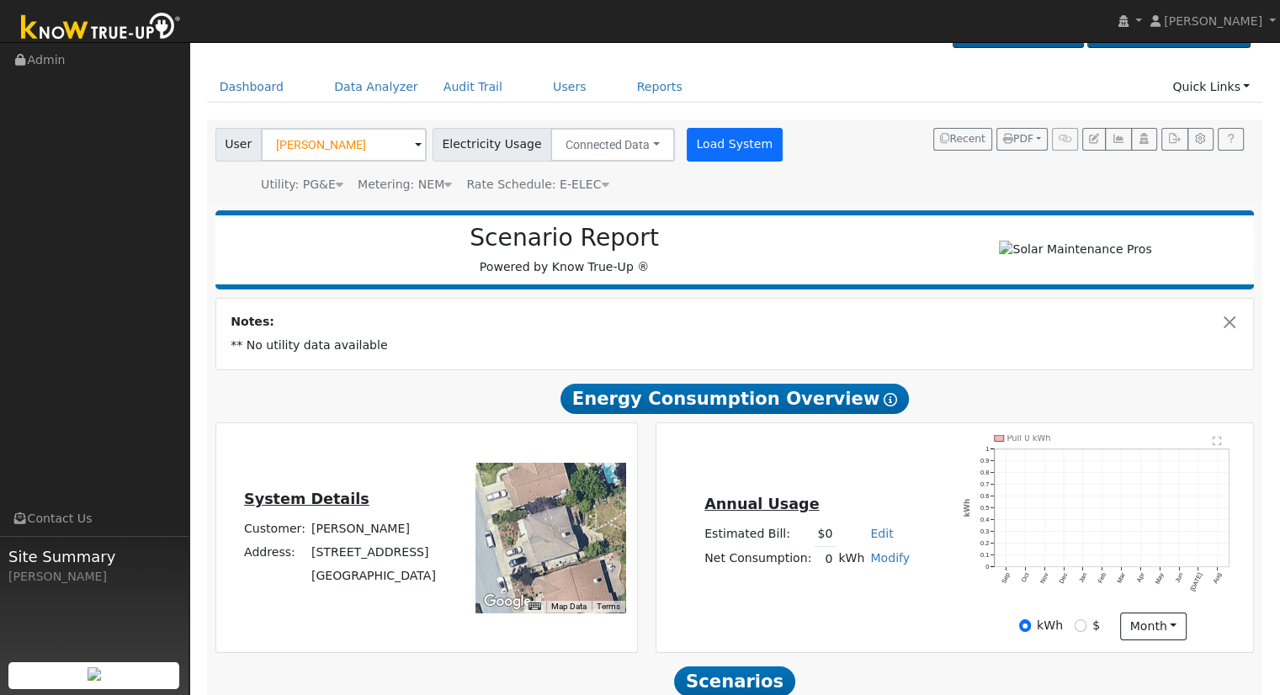 The image size is (1280, 695). Describe the element at coordinates (1178, 577) in the screenshot. I see `text: Jun` at that location.